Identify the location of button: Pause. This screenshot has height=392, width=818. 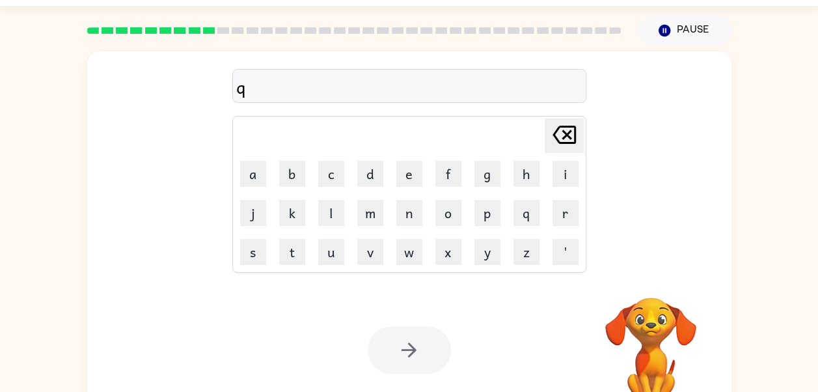
(684, 31).